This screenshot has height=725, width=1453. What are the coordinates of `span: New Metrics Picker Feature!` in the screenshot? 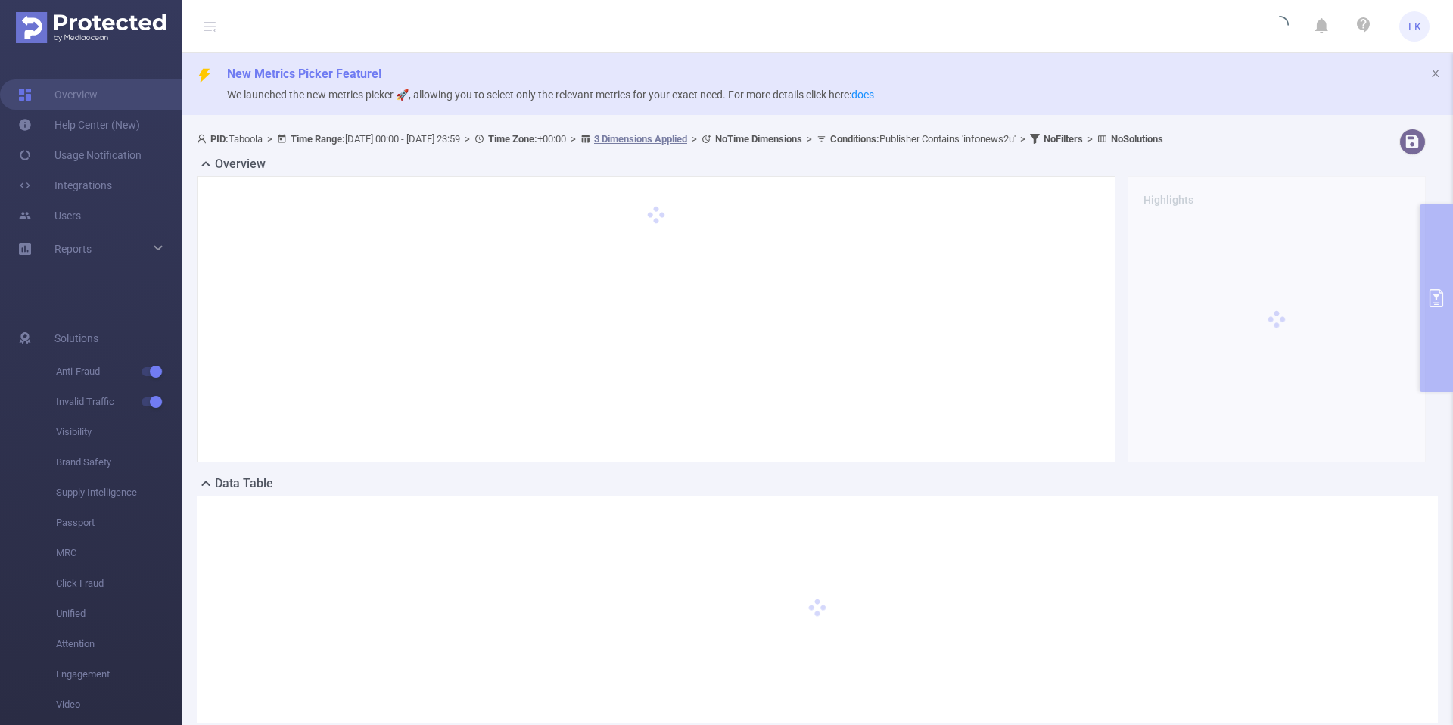 It's located at (304, 73).